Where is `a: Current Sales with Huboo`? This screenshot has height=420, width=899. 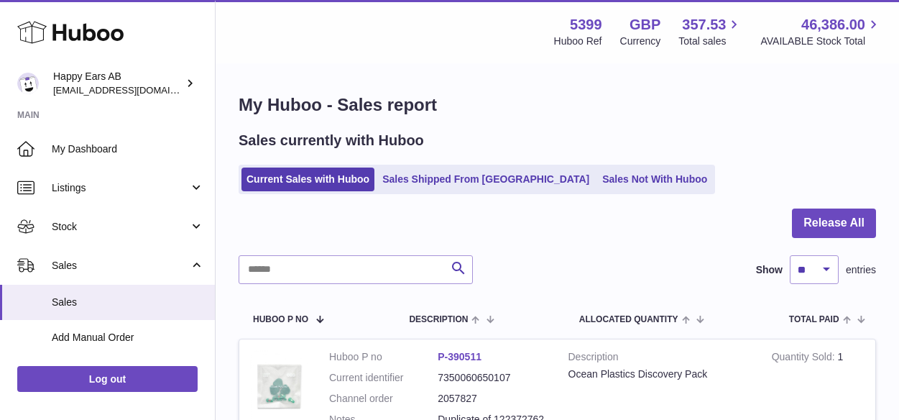
a: Current Sales with Huboo is located at coordinates (308, 179).